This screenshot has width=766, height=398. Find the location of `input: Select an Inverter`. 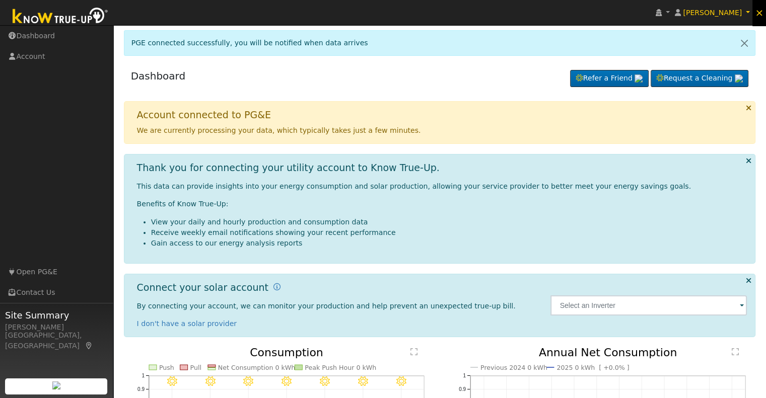

input: Select an Inverter is located at coordinates (648, 306).